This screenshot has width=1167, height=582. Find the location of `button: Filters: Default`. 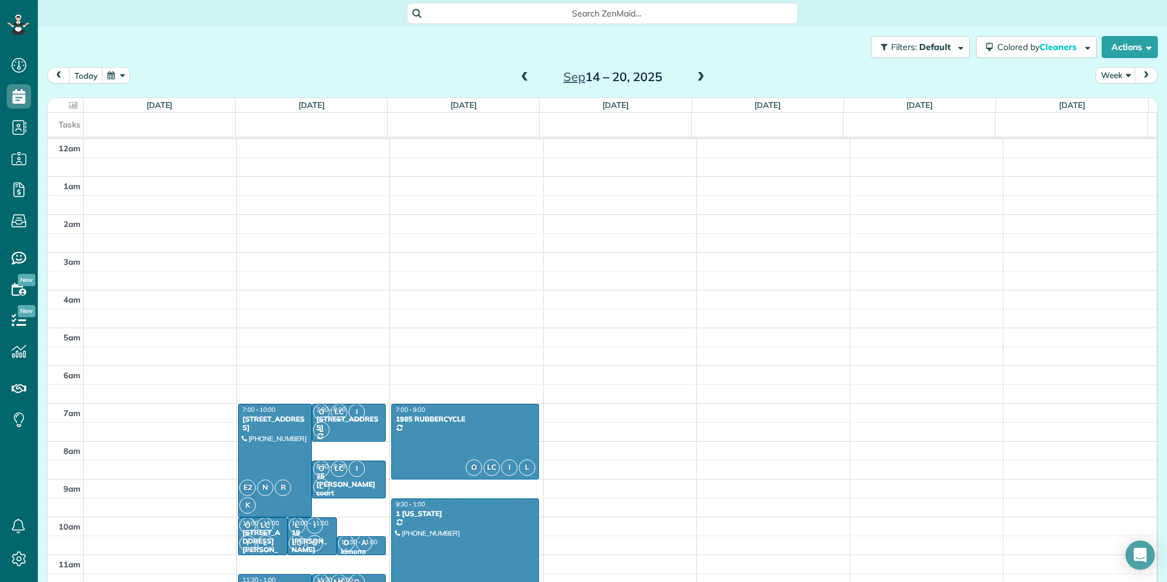

button: Filters: Default is located at coordinates (920, 47).